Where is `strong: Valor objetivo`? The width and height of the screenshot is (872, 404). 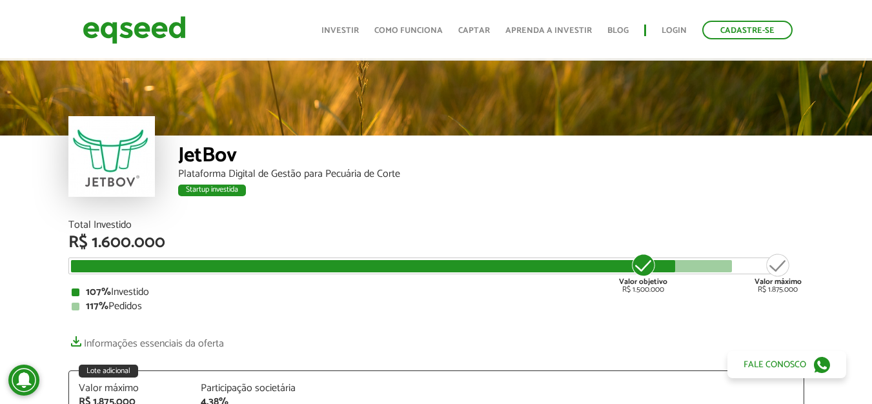
strong: Valor objetivo is located at coordinates (643, 282).